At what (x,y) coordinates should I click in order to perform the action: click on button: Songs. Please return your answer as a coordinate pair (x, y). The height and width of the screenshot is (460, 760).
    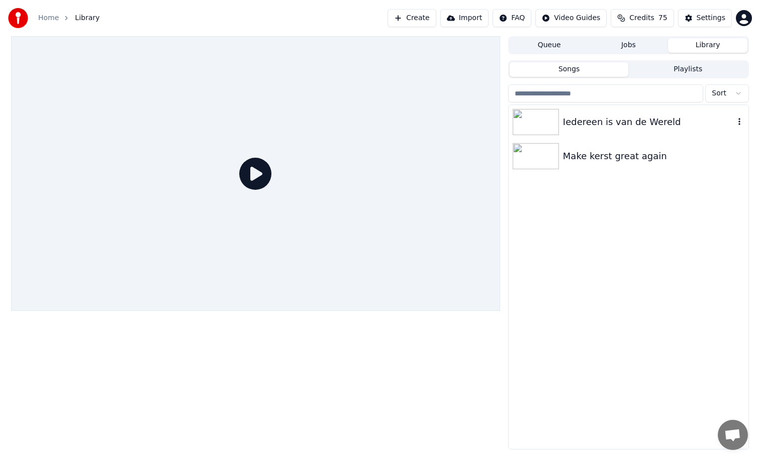
    Looking at the image, I should click on (569, 69).